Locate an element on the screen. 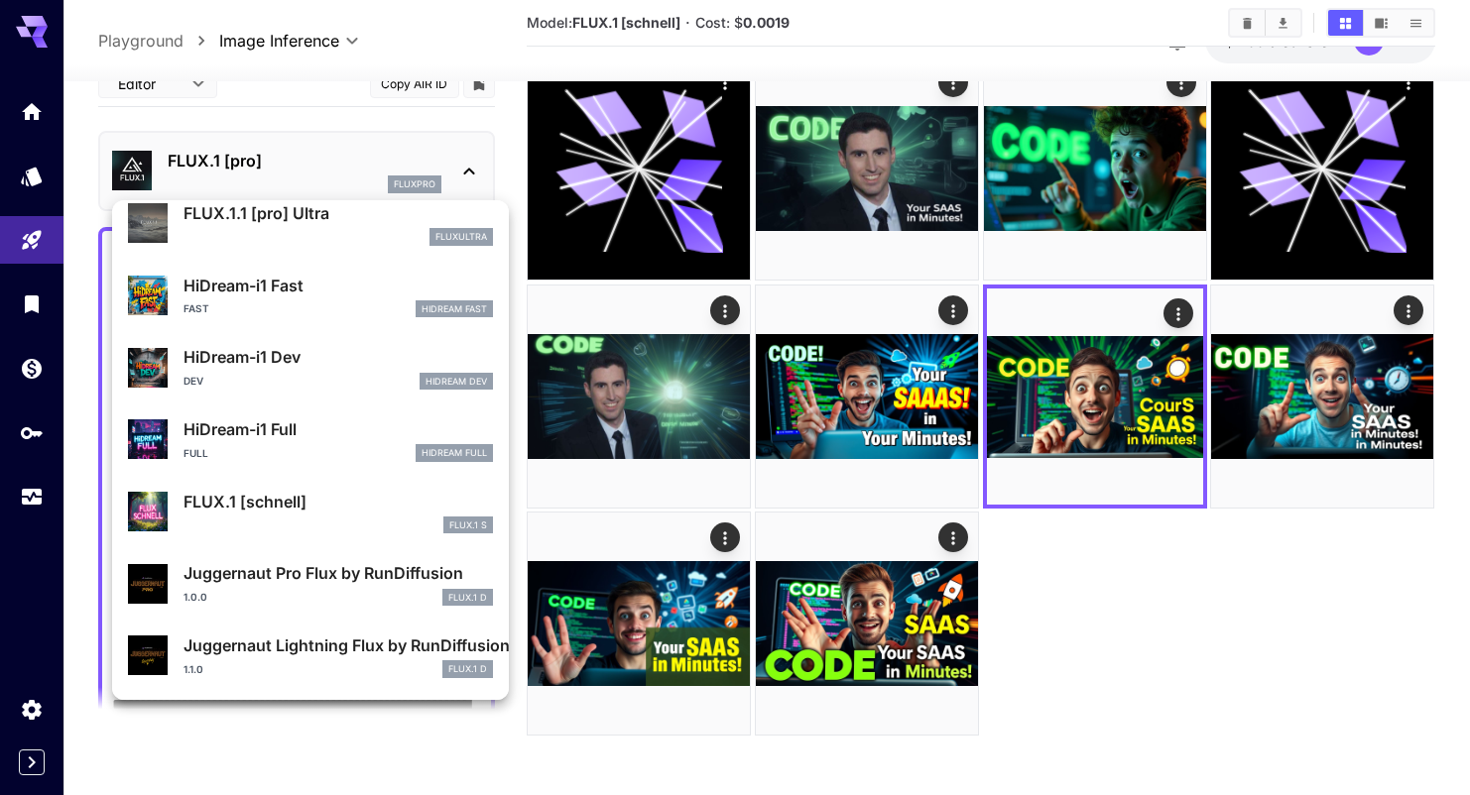 This screenshot has width=1470, height=795. p: HiDream Dev is located at coordinates (456, 382).